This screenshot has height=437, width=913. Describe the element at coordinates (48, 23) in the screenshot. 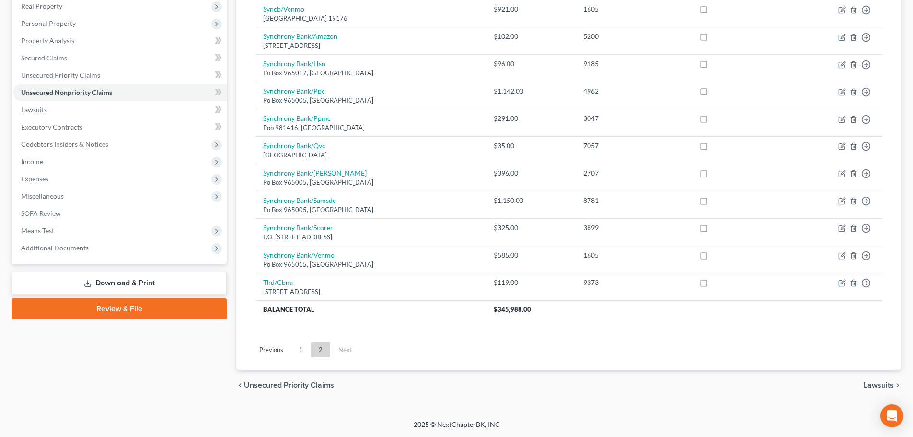

I see `span: Personal Property` at that location.